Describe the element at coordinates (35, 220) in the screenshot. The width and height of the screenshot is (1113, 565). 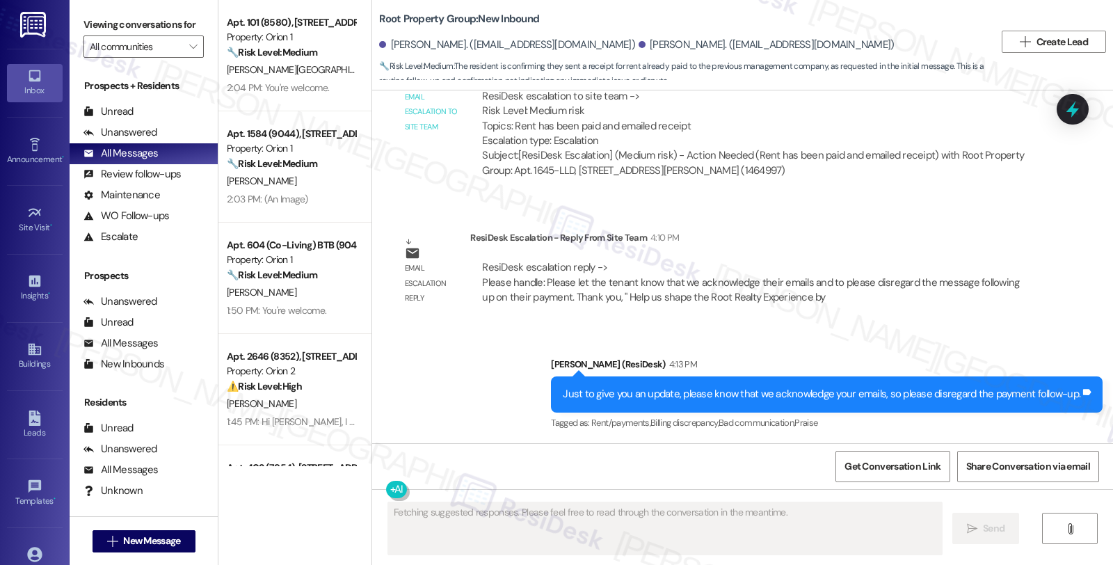
I see `a: Site Visit •` at that location.